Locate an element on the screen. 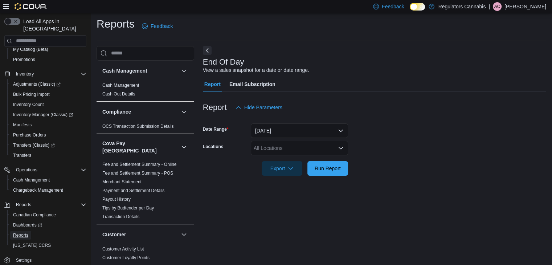 This screenshot has width=552, height=265. span: Canadian Compliance is located at coordinates (48, 215).